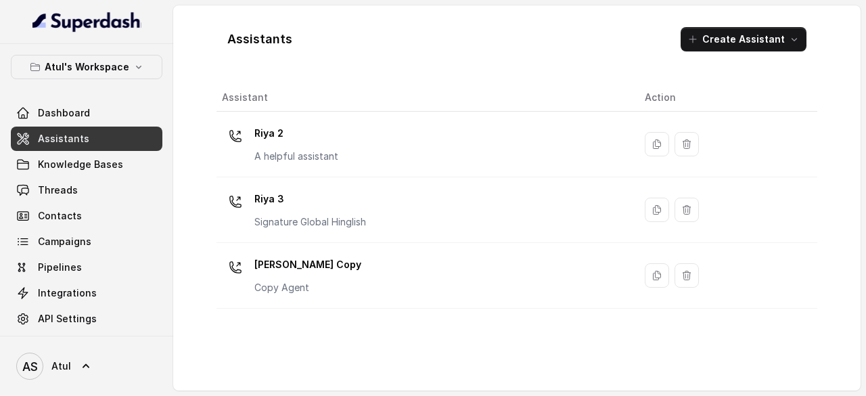 This screenshot has height=396, width=866. Describe the element at coordinates (87, 164) in the screenshot. I see `a: Knowledge Bases` at that location.